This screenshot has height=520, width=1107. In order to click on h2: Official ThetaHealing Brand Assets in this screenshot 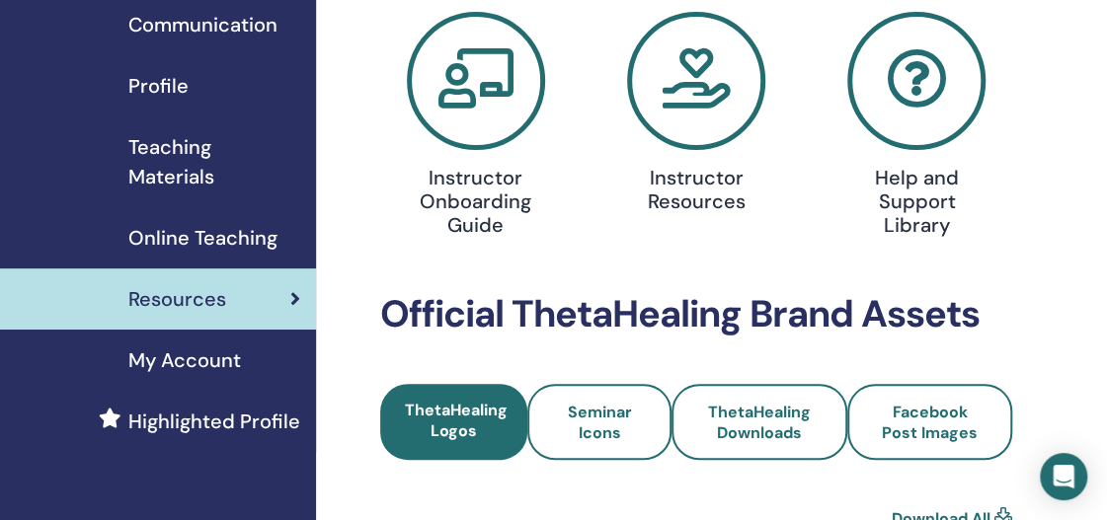, I will do `click(696, 315)`.